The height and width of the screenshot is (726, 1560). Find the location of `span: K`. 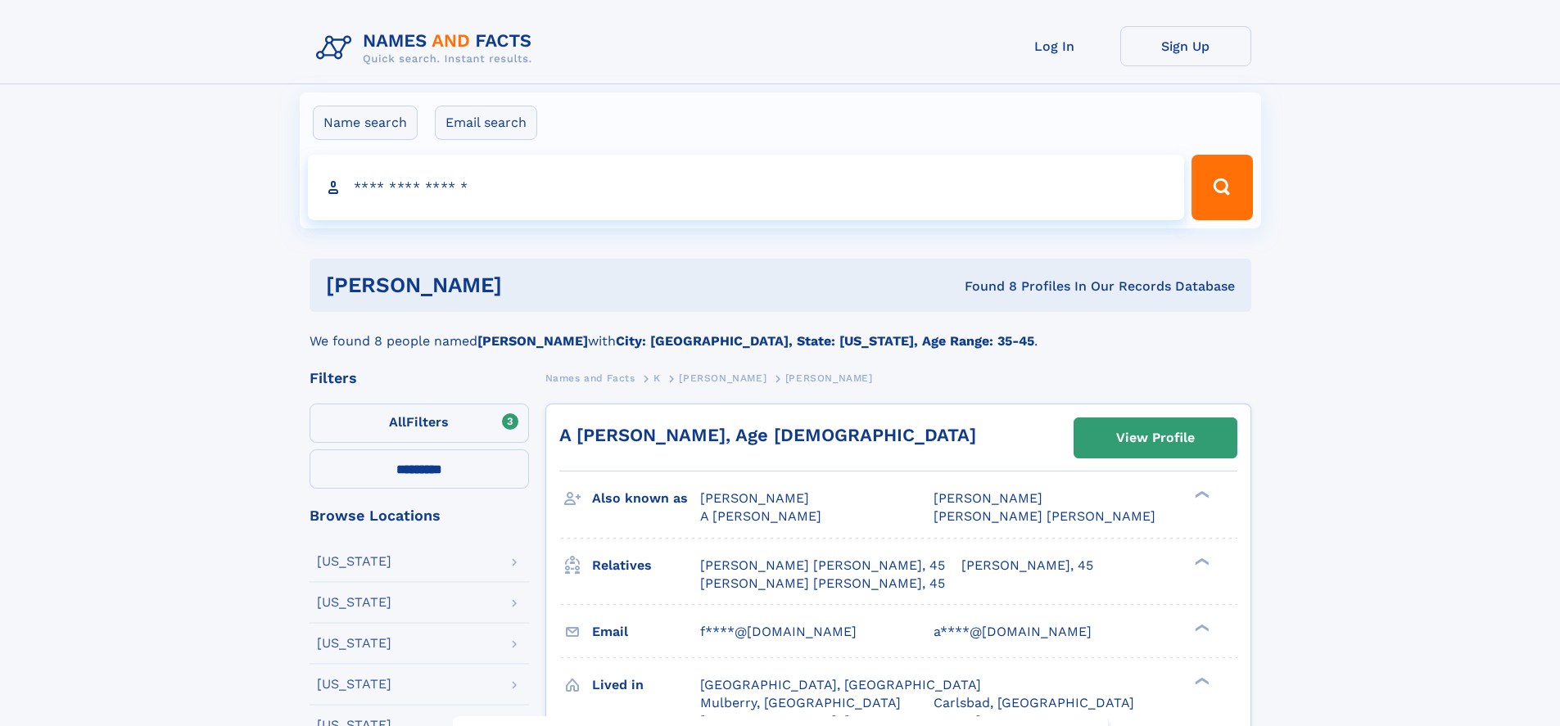

span: K is located at coordinates (657, 378).